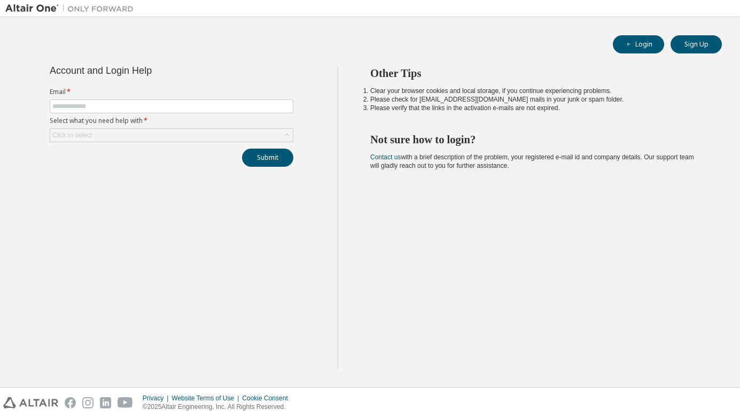 This screenshot has height=418, width=740. What do you see at coordinates (268, 158) in the screenshot?
I see `button: Submit` at bounding box center [268, 158].